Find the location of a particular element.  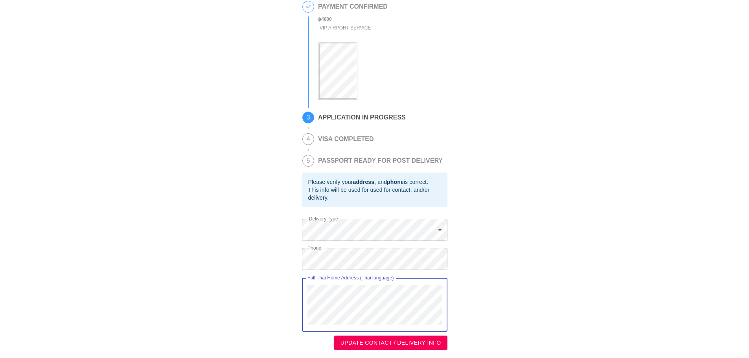

div: - VIP Airport Service is located at coordinates (353, 28).